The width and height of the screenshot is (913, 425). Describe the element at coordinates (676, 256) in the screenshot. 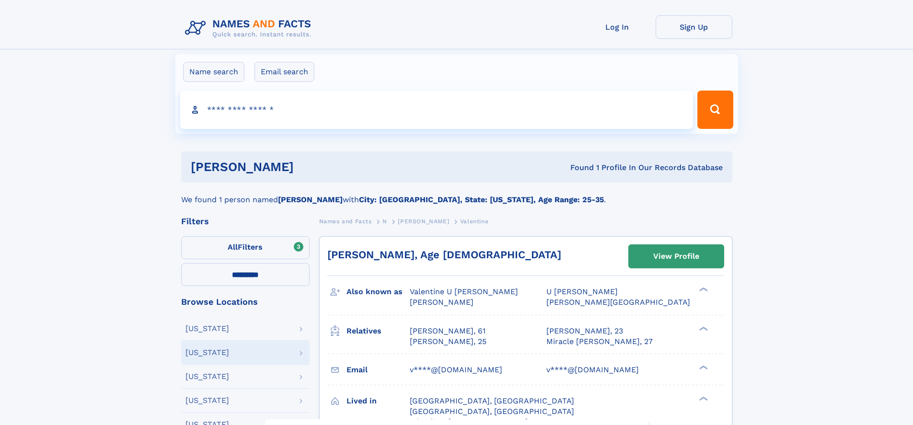

I see `div: View Profile` at that location.